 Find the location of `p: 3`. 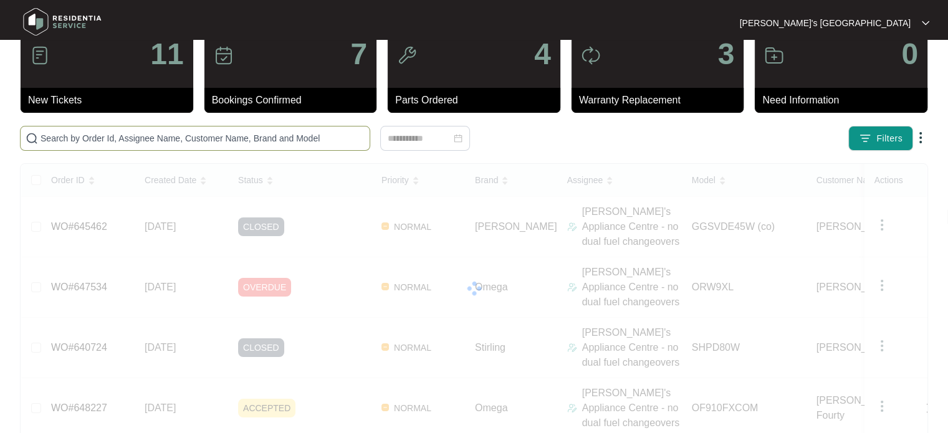

p: 3 is located at coordinates (726, 54).